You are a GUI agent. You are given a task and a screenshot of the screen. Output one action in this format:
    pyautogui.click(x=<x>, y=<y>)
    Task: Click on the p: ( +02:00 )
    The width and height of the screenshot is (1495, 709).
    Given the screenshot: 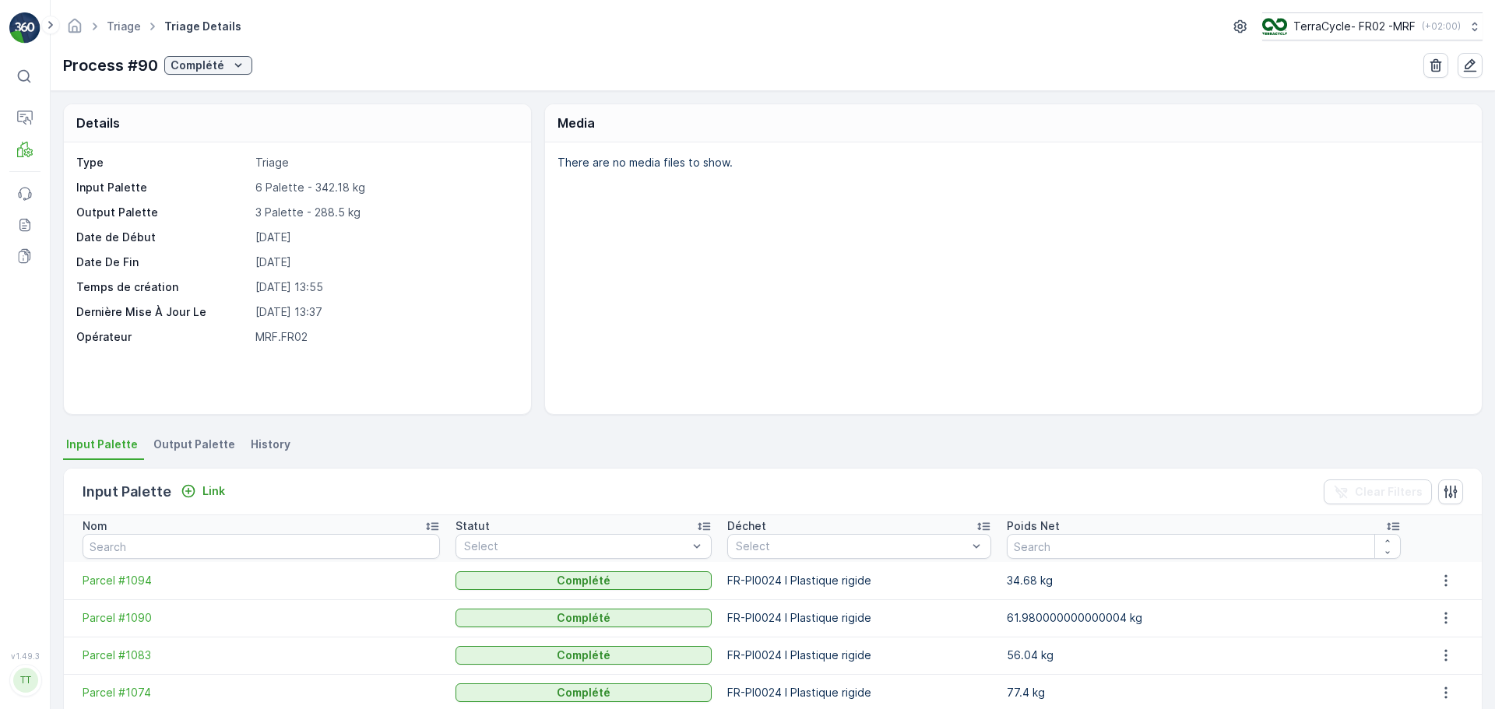 What is the action you would take?
    pyautogui.click(x=1441, y=26)
    